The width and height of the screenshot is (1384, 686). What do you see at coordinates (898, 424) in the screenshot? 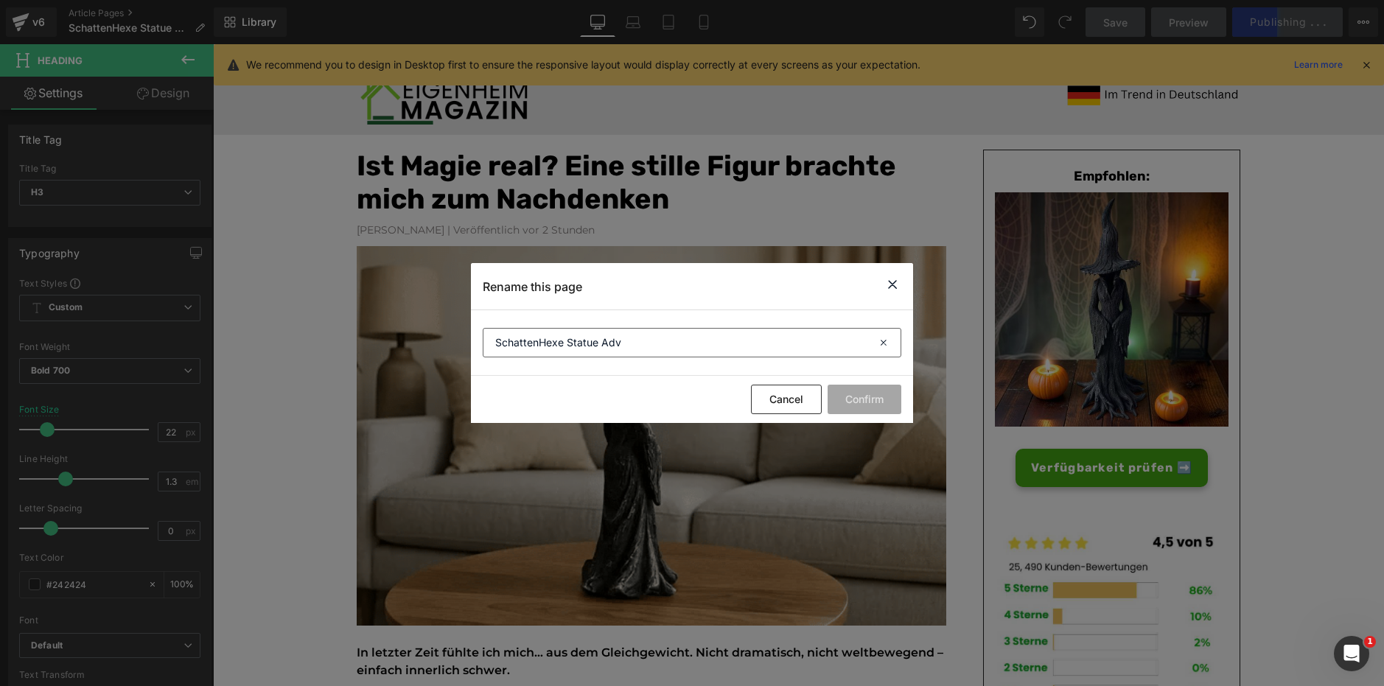
I see `span: Verfügbarkeit prüfen ➡️` at bounding box center [898, 424].